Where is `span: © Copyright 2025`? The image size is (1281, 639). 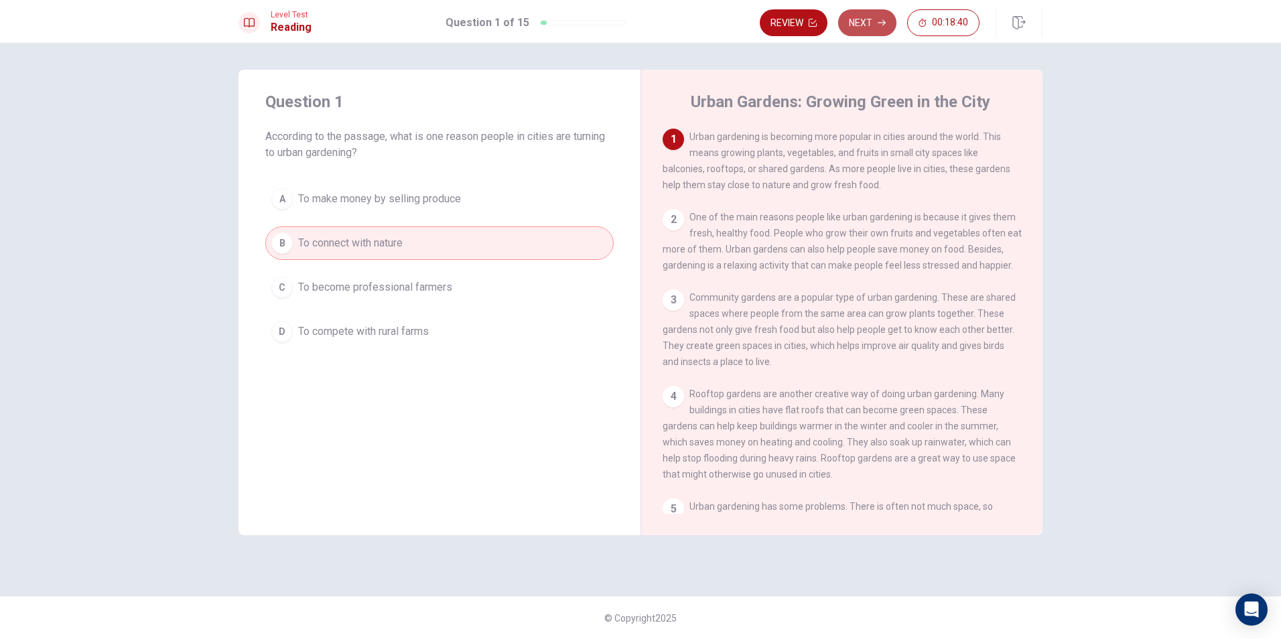
span: © Copyright 2025 is located at coordinates (641, 618).